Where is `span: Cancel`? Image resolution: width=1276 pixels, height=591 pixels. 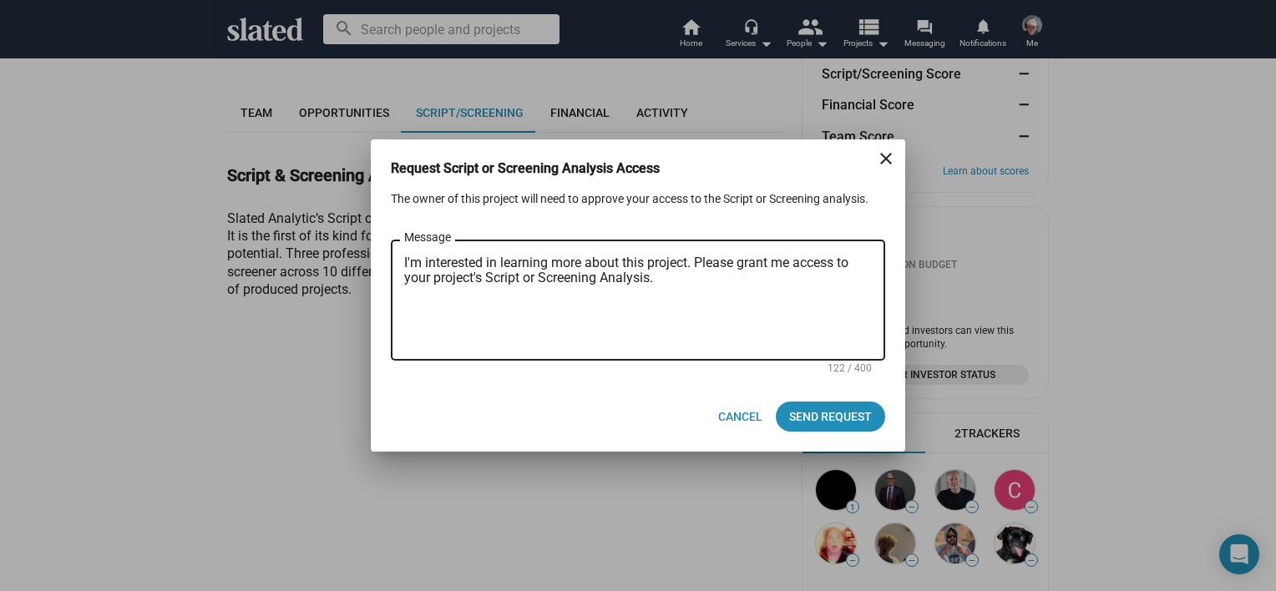 span: Cancel is located at coordinates (740, 417).